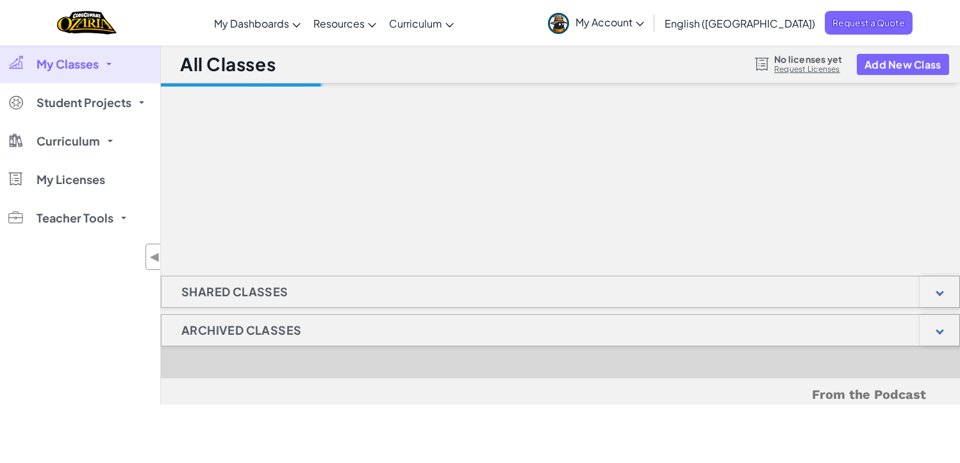 This screenshot has height=463, width=960. What do you see at coordinates (87, 22) in the screenshot?
I see `img: Home` at bounding box center [87, 22].